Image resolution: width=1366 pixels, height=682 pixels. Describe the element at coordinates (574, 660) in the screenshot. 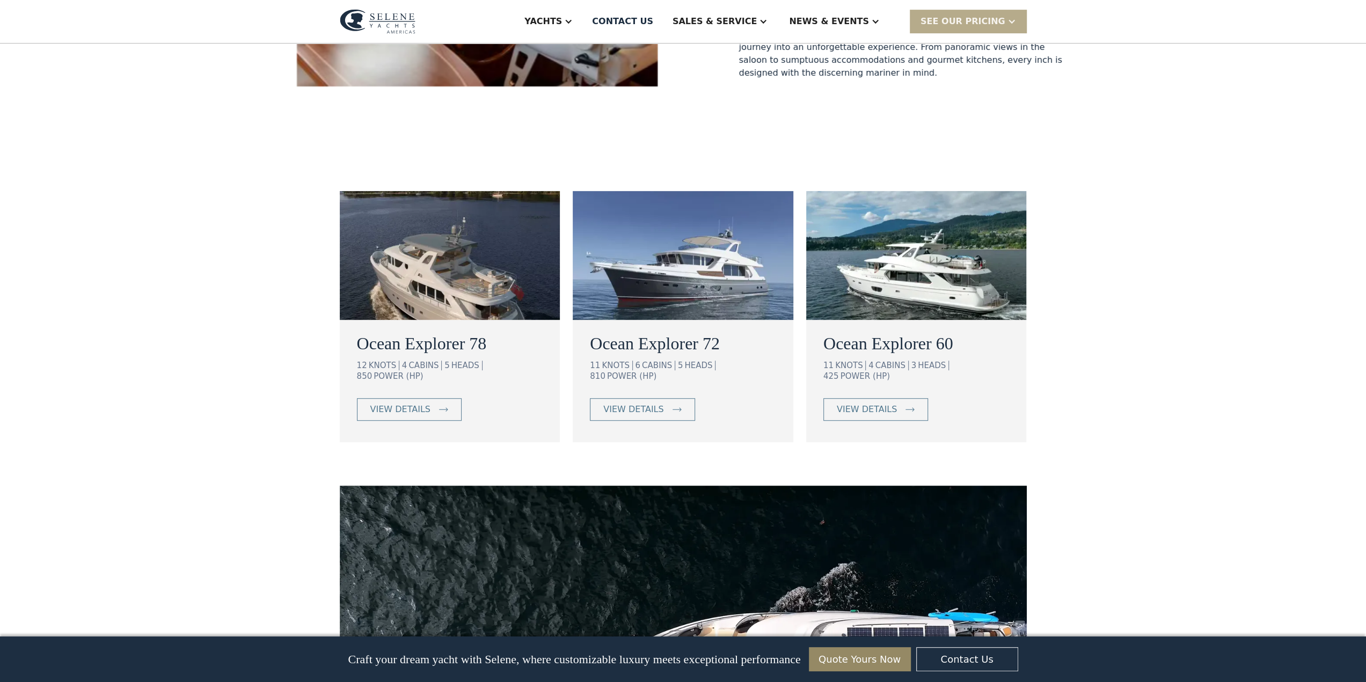

I see `p: Craft your dream yacht with Selene, where customizable luxury meets exceptional performance` at that location.